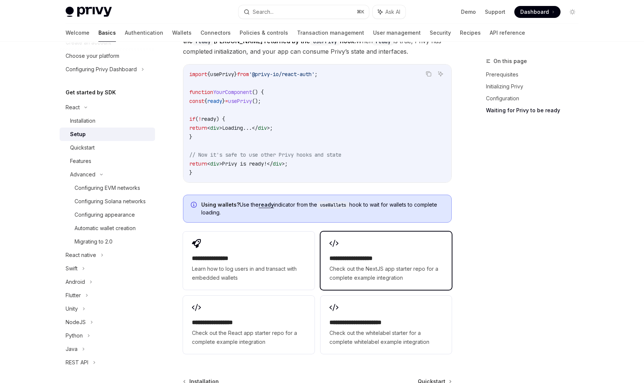 Image resolution: width=644 pixels, height=383 pixels. What do you see at coordinates (538, 12) in the screenshot?
I see `a: Dashboard` at bounding box center [538, 12].